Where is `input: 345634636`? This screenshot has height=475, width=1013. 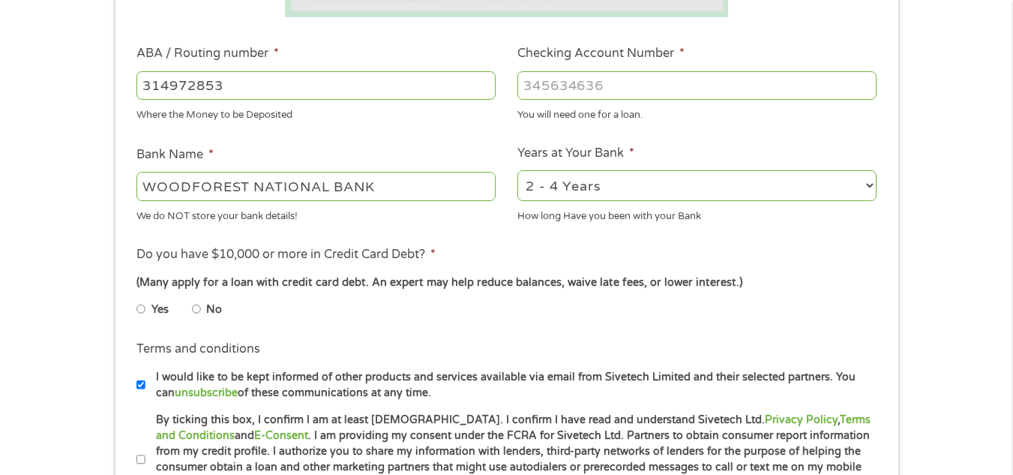
input: 345634636 is located at coordinates (697, 85).